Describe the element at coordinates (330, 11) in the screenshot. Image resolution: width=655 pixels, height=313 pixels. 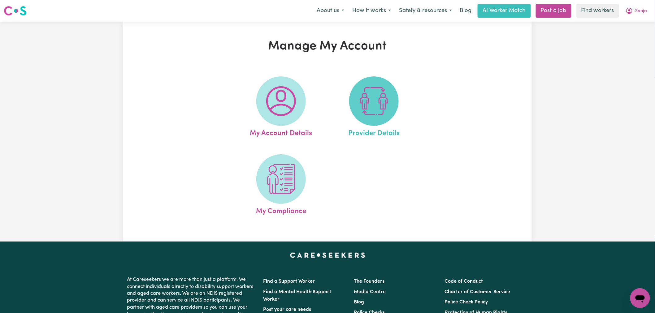
I see `button: About us` at that location.